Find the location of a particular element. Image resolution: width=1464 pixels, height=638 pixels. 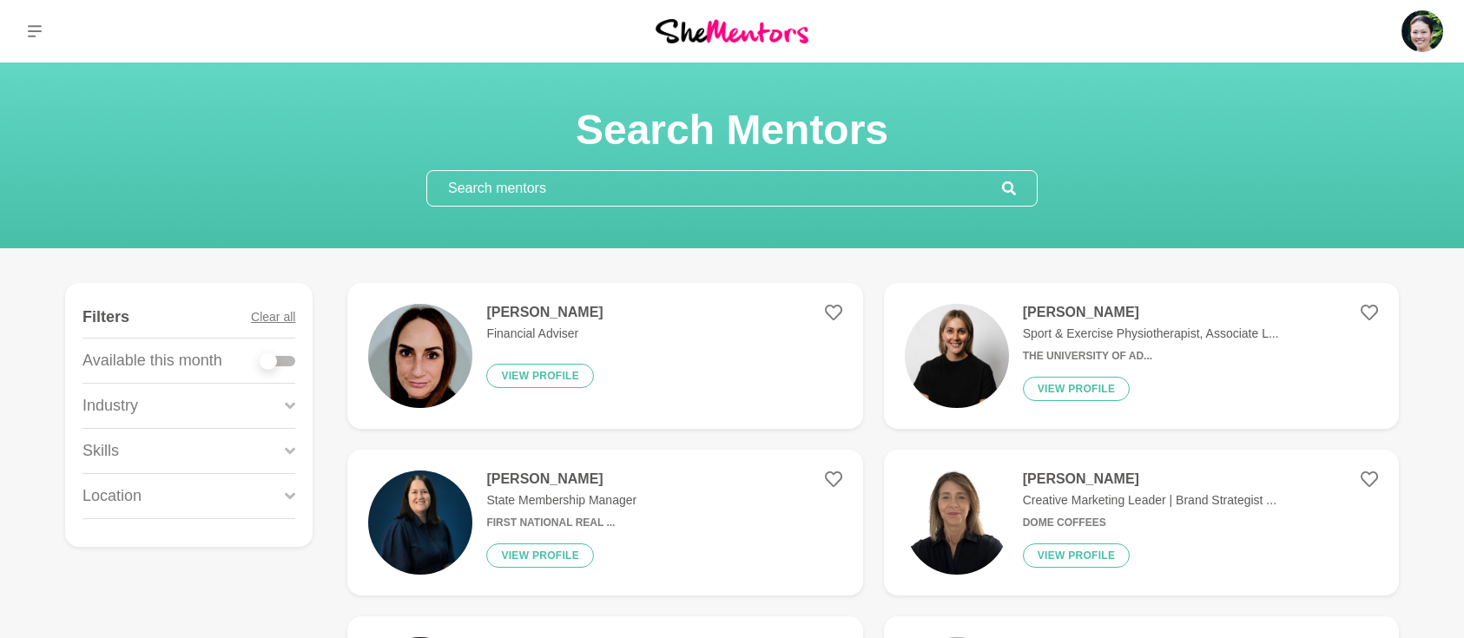

img: Roselynn Unson is located at coordinates (1422, 31).